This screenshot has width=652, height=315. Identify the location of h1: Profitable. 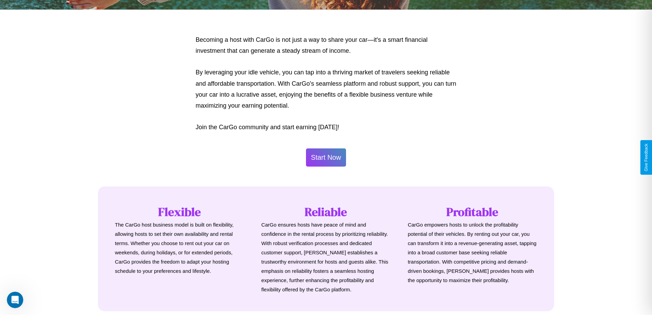
(472, 212).